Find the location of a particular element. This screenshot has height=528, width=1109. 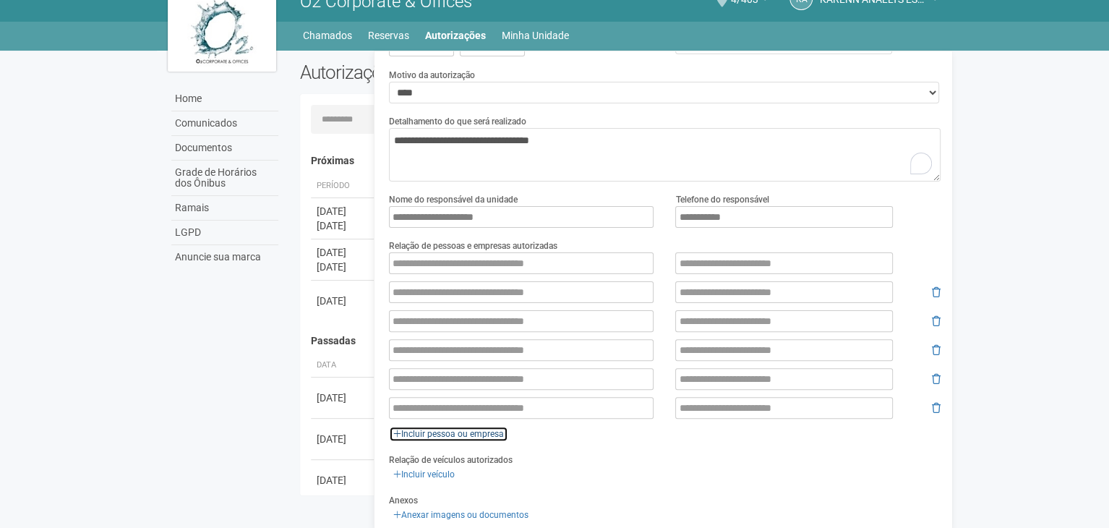

label: Relação de veículos autorizados is located at coordinates (450, 460).